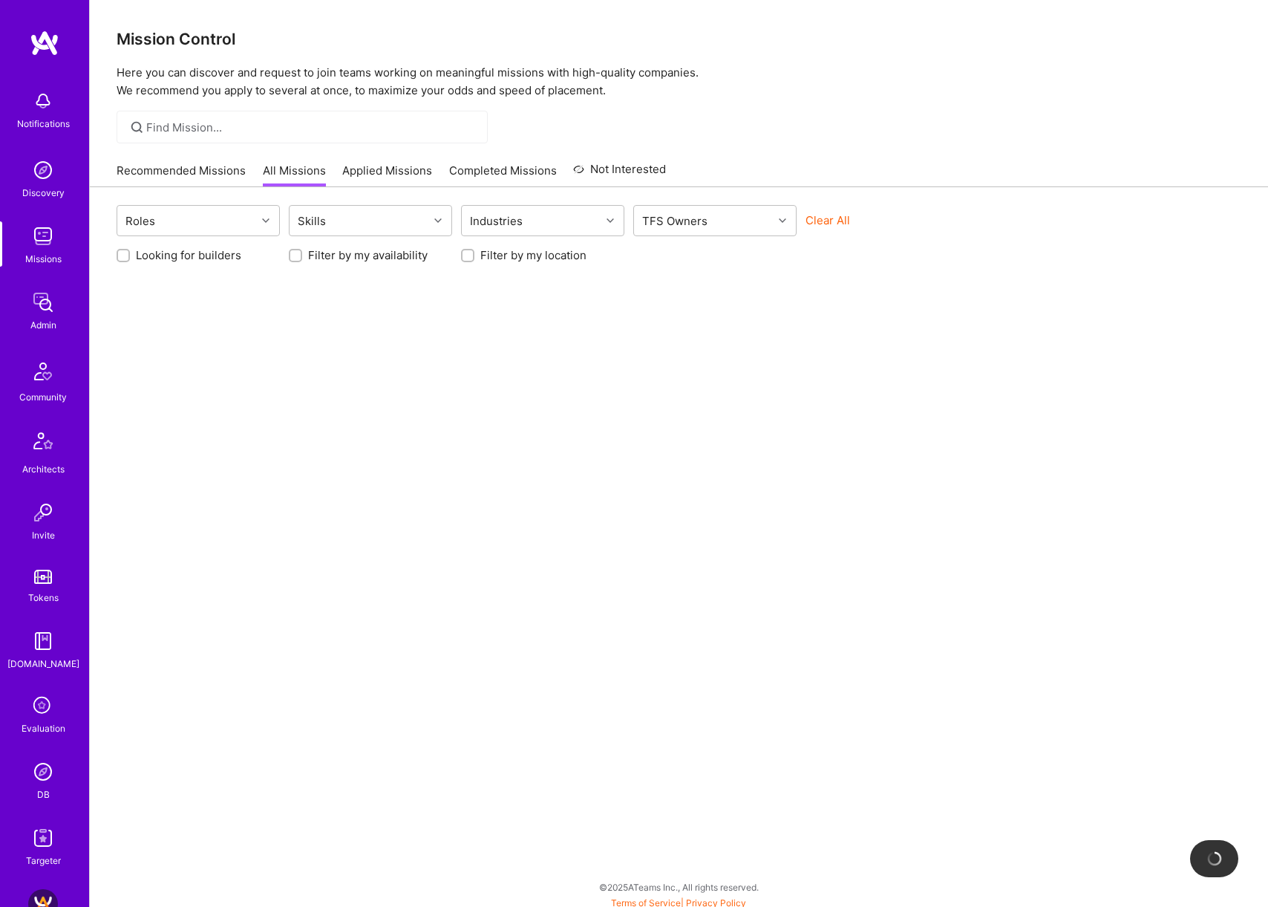 Image resolution: width=1268 pixels, height=907 pixels. Describe the element at coordinates (43, 170) in the screenshot. I see `img: discovery` at that location.